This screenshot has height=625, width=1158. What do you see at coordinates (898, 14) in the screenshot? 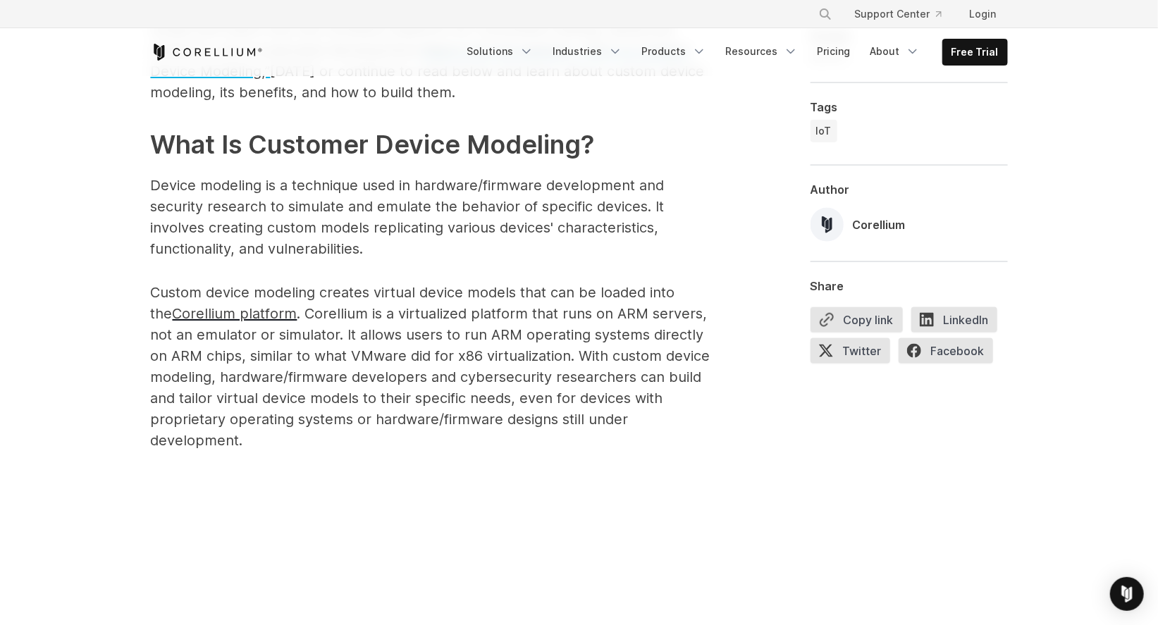
I see `a: Support Center` at bounding box center [898, 14].